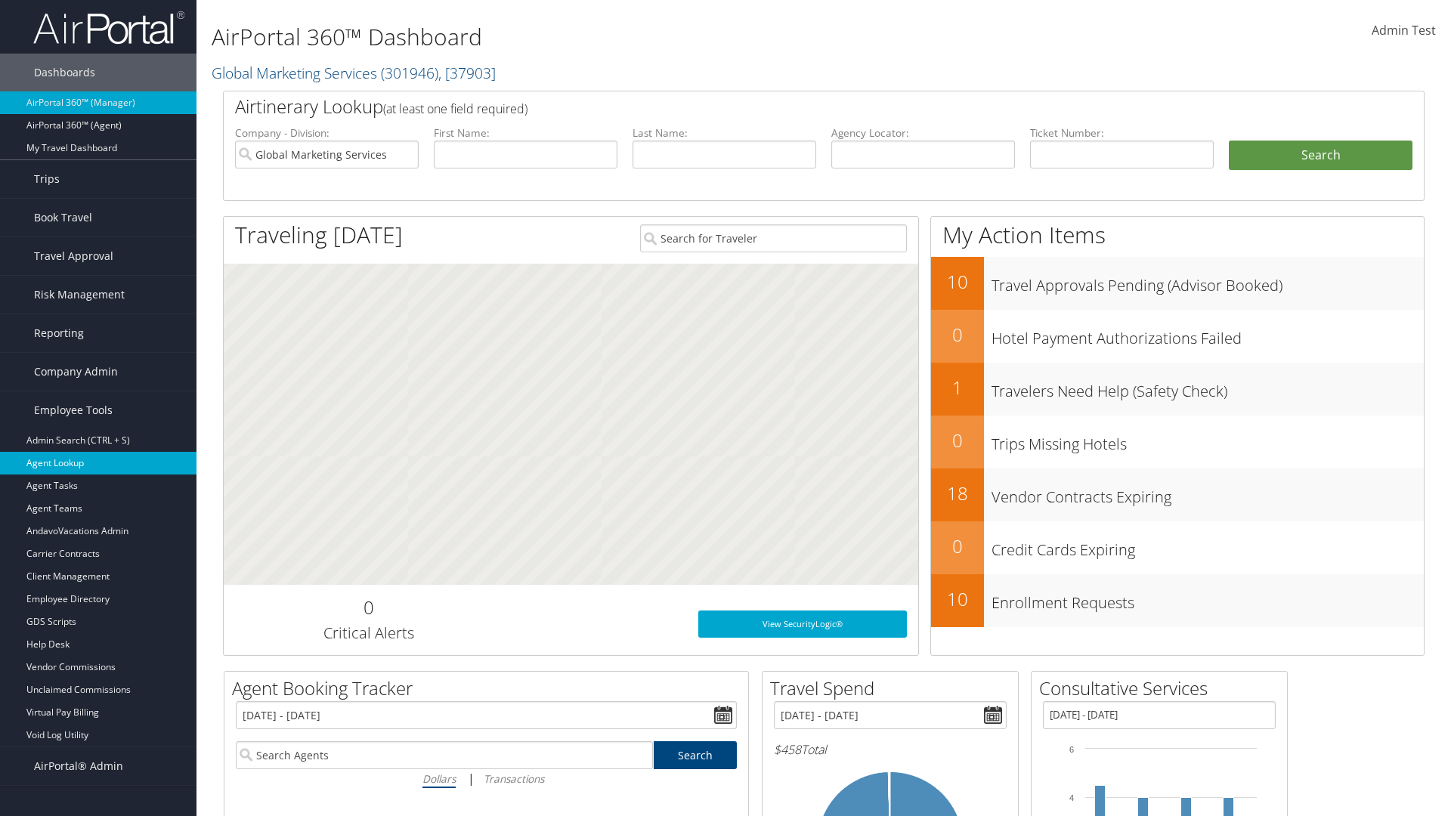 The image size is (1451, 816). I want to click on span: $458, so click(787, 750).